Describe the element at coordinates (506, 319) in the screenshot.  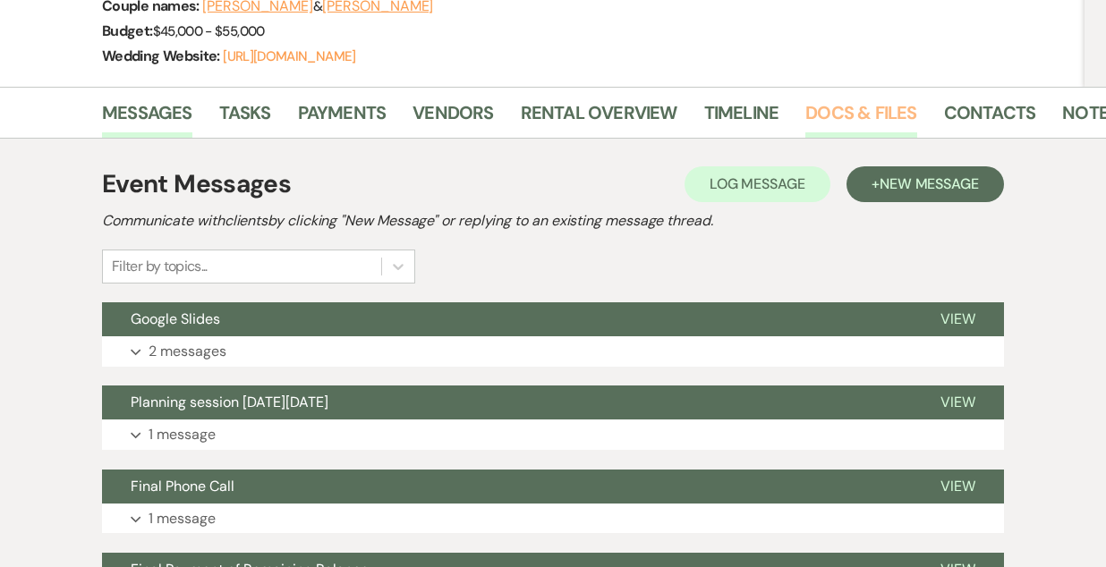
I see `button: Google Slides` at that location.